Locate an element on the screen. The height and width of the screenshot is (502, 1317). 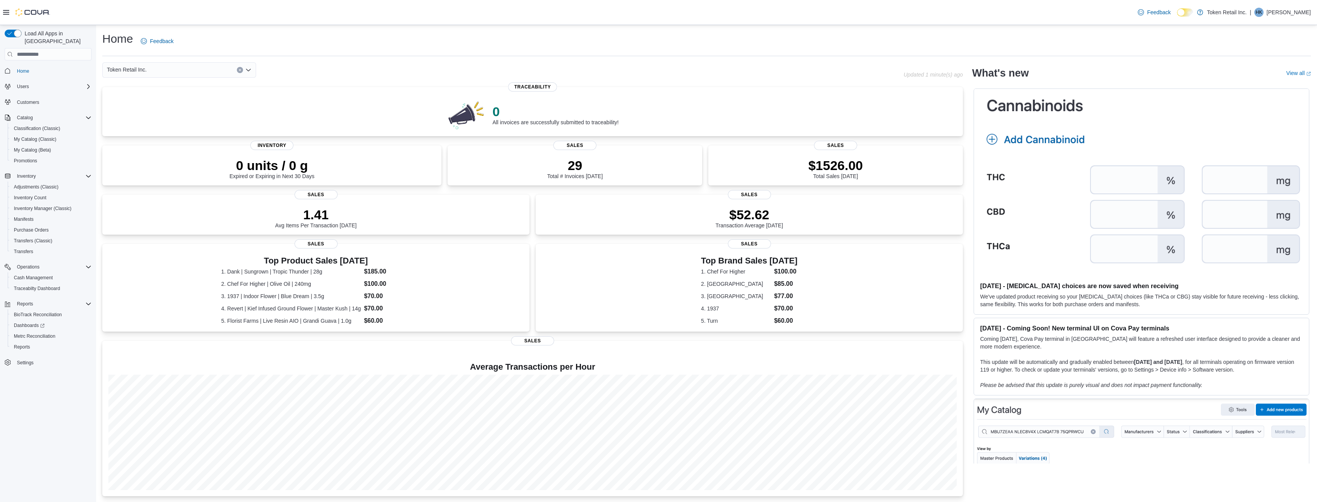
p: Updated 1 minute(s) ago is located at coordinates (933, 75).